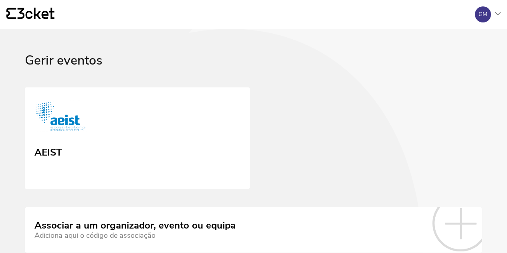 This screenshot has height=253, width=507. Describe the element at coordinates (253, 70) in the screenshot. I see `div: Gerir eventos` at that location.